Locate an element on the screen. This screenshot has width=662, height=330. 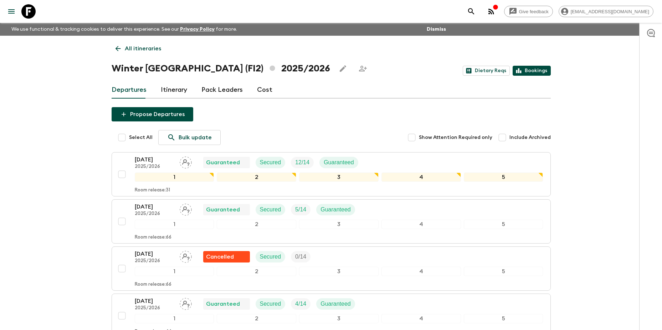
button: Edit this itinerary is located at coordinates (343, 68).